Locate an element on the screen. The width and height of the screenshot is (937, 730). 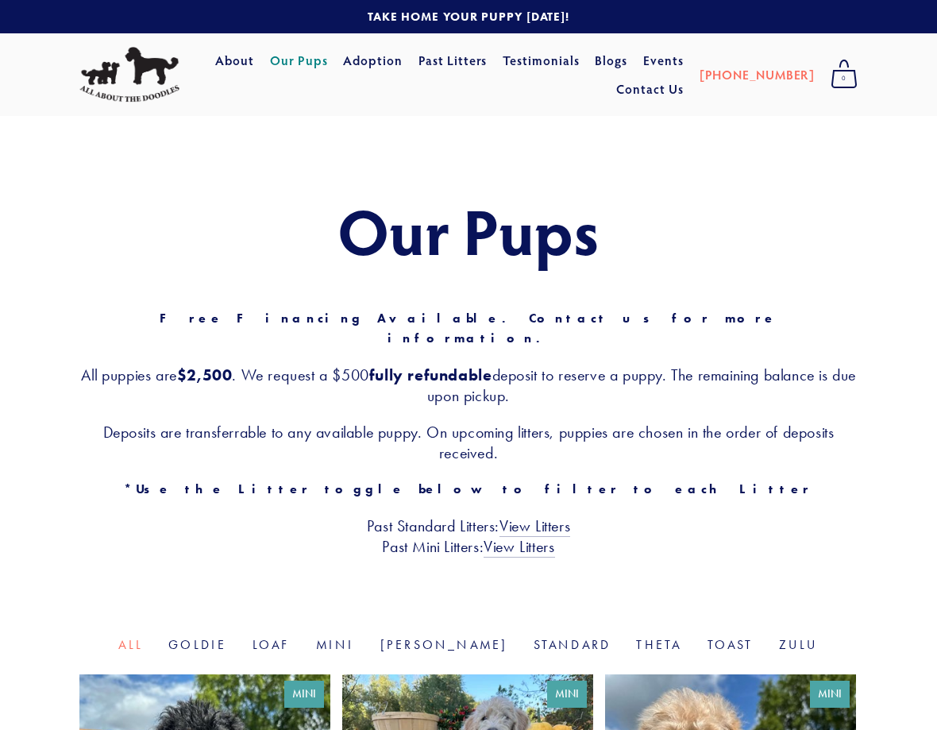
a: Toast is located at coordinates (731, 644).